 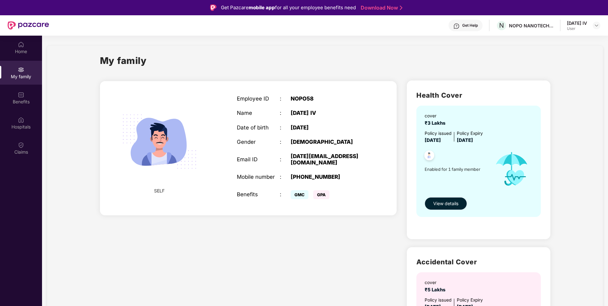 What do you see at coordinates (258, 99) in the screenshot?
I see `div: Employee ID` at bounding box center [258, 99].